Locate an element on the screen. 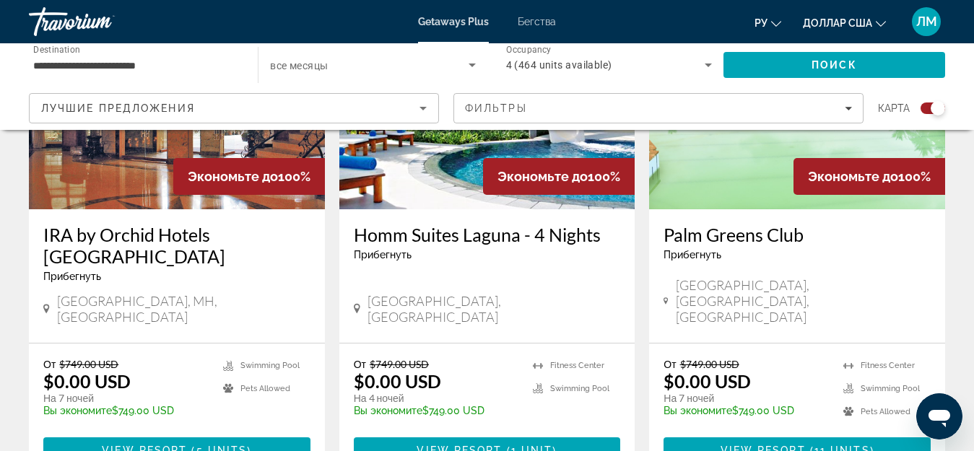 This screenshot has height=451, width=974. button: Меню пользователя is located at coordinates (927, 22).